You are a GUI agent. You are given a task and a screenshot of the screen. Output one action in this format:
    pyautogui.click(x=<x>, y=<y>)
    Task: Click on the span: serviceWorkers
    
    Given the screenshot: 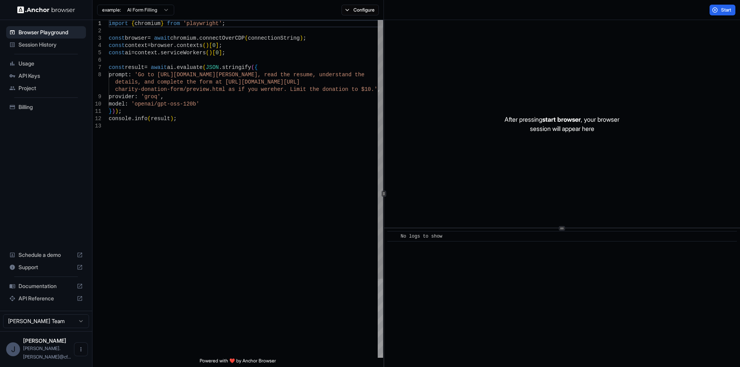 What is the action you would take?
    pyautogui.click(x=183, y=53)
    